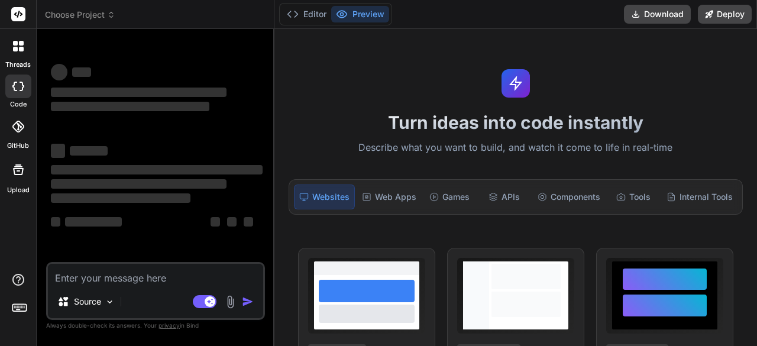  I want to click on img: Pick Models, so click(109, 302).